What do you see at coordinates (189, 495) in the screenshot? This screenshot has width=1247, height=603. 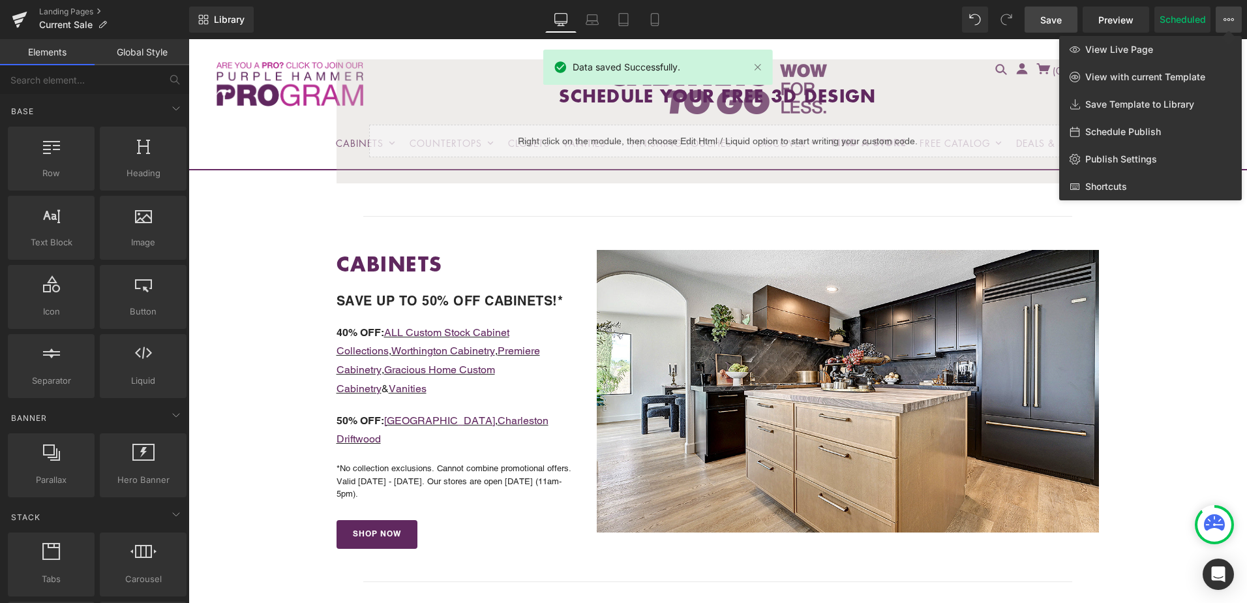 I see `a: SHOP NOW` at bounding box center [189, 495].